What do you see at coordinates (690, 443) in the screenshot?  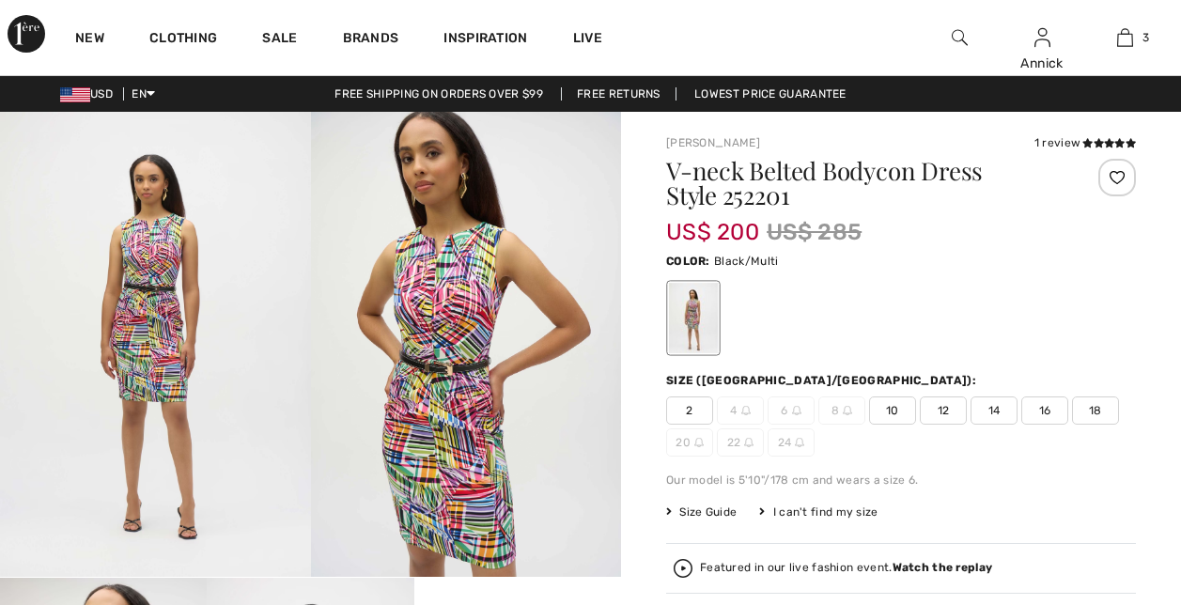 I see `span: 20` at bounding box center [690, 443].